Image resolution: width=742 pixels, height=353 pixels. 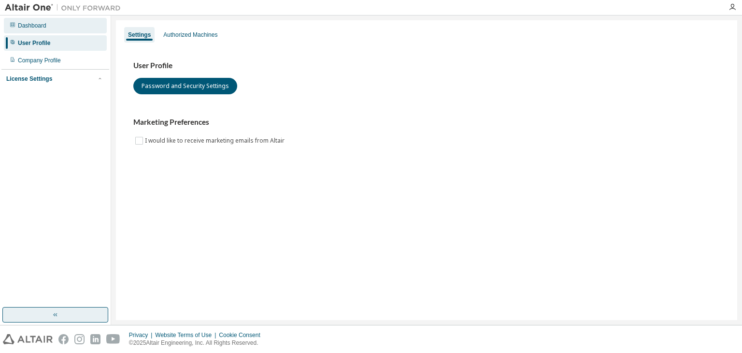 What do you see at coordinates (63, 339) in the screenshot?
I see `img: facebook.svg` at bounding box center [63, 339].